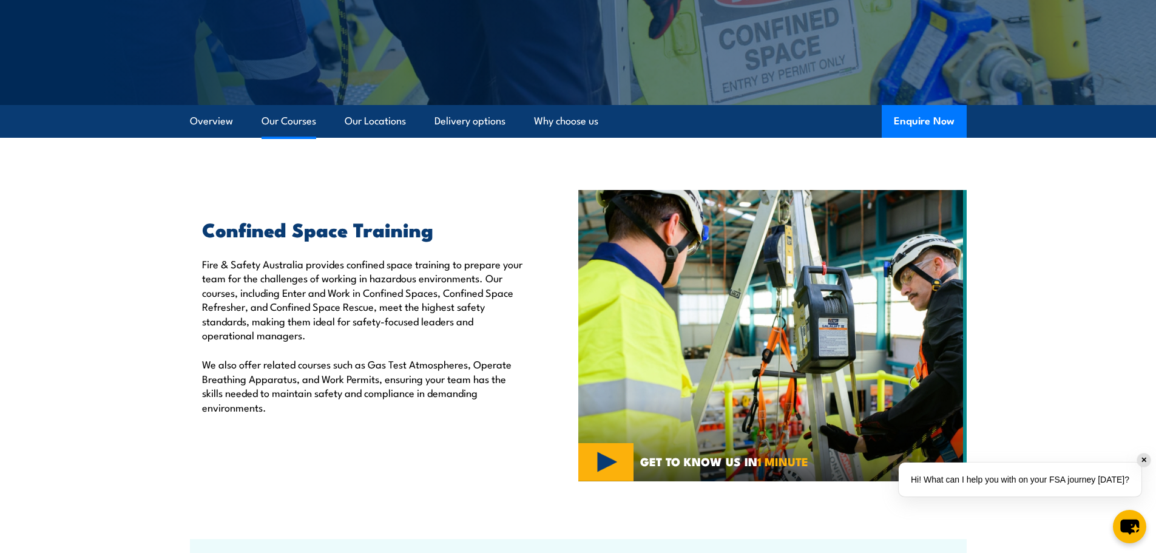  Describe the element at coordinates (289, 121) in the screenshot. I see `a: Our Courses` at that location.